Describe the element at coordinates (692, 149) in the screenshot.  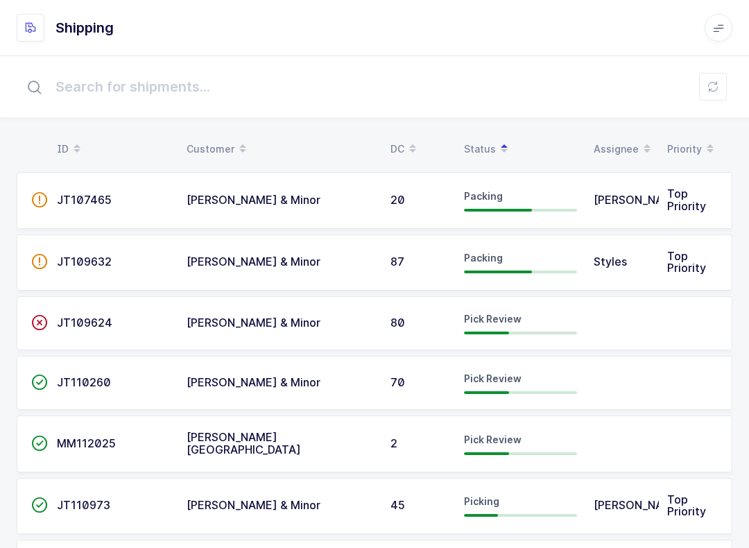
I see `div: Priority` at that location.